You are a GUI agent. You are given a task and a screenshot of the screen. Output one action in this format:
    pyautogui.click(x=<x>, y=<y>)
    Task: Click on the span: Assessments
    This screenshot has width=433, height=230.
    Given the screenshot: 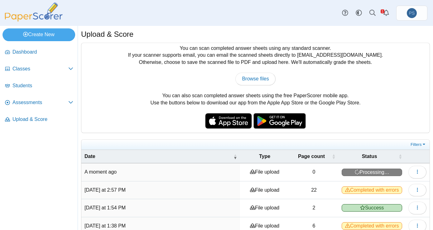 What is the action you would take?
    pyautogui.click(x=40, y=103)
    